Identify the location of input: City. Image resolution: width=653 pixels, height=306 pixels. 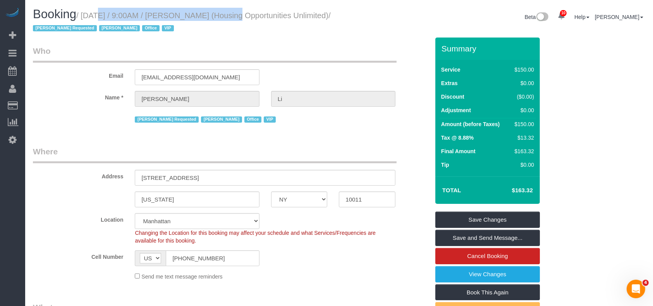
(197, 200).